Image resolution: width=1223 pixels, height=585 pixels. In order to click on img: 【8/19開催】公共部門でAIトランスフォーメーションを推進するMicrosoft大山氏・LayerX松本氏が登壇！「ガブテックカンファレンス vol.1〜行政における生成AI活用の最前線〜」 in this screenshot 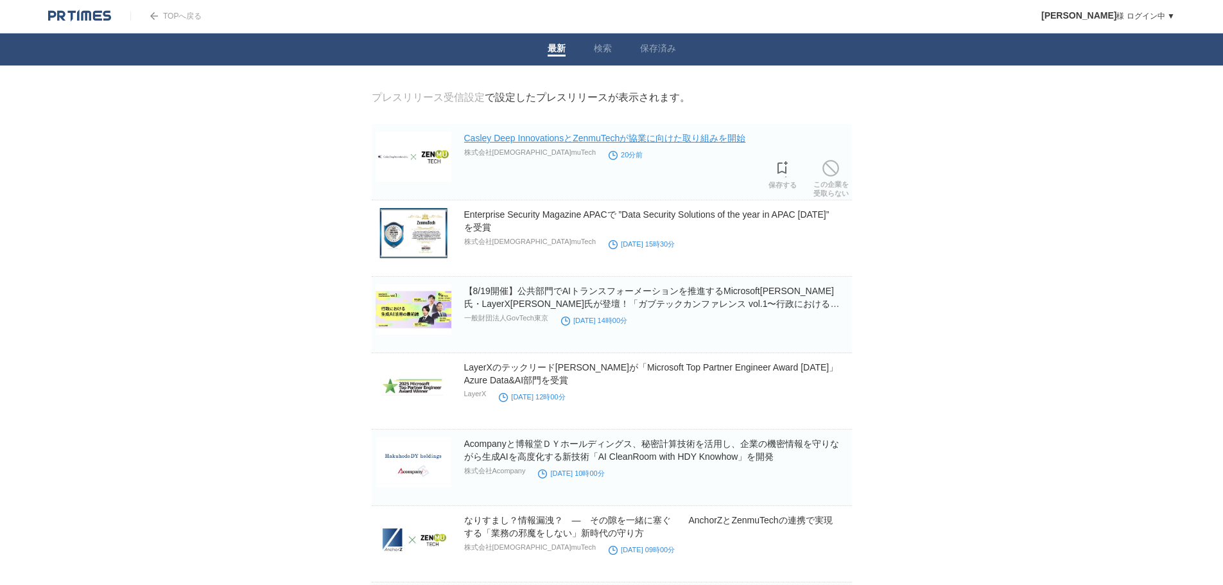, I will do `click(414, 309)`.